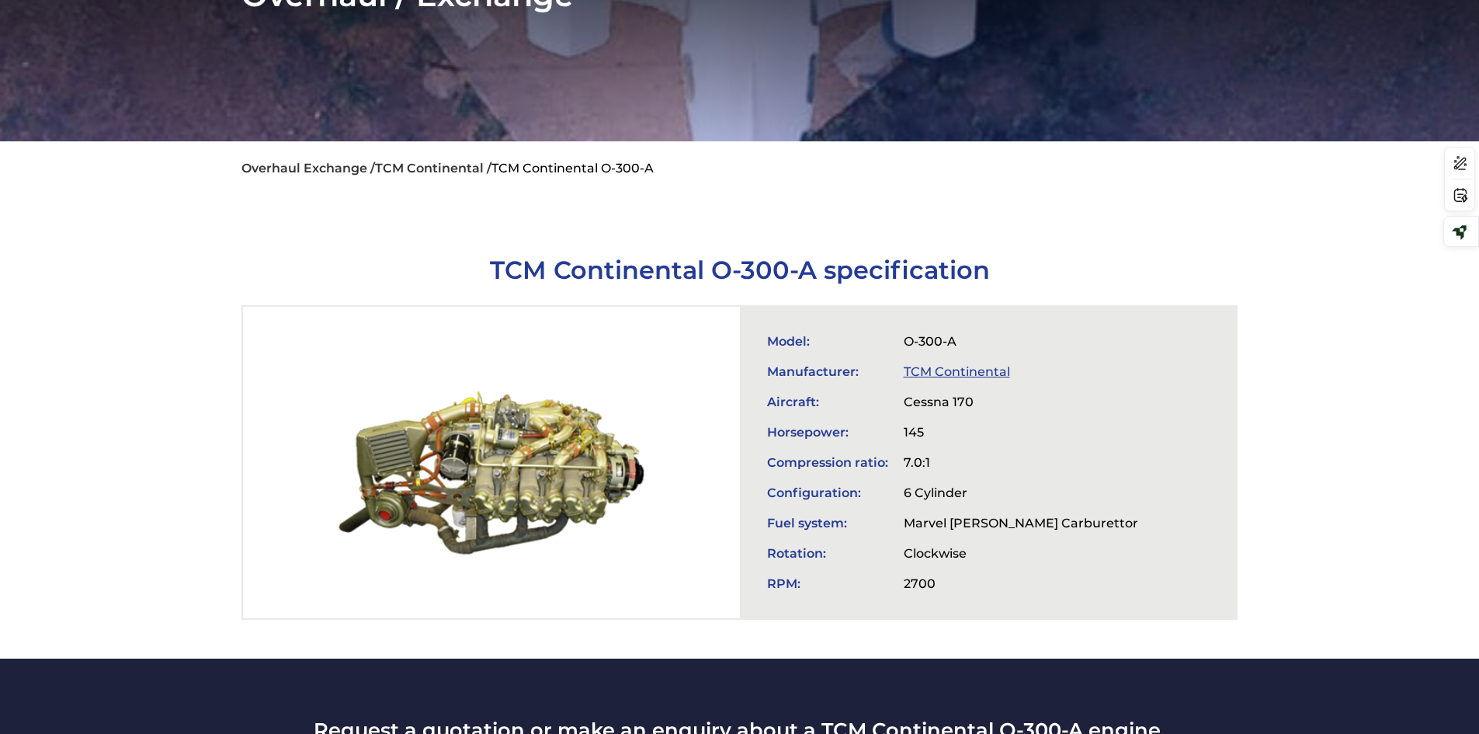 This screenshot has width=1479, height=734. Describe the element at coordinates (828, 341) in the screenshot. I see `td: Model:` at that location.